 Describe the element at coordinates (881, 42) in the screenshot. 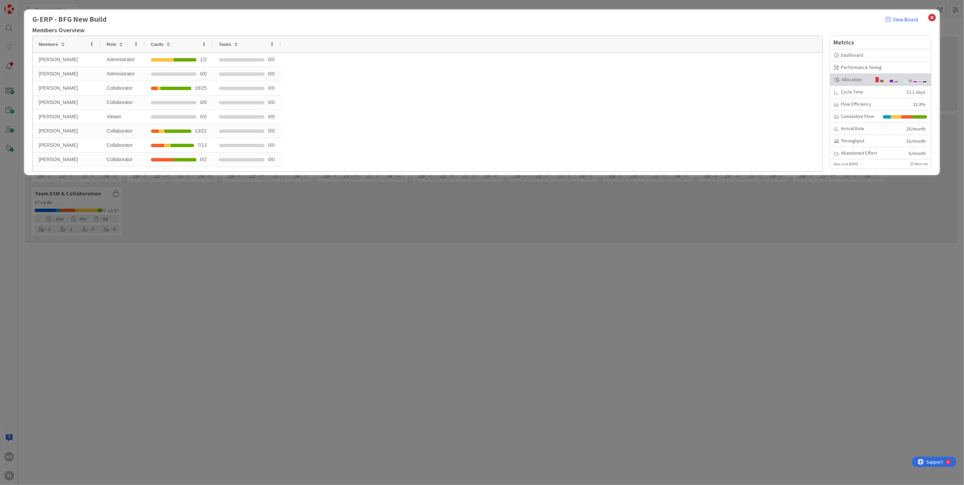

I see `span: Metrics` at that location.